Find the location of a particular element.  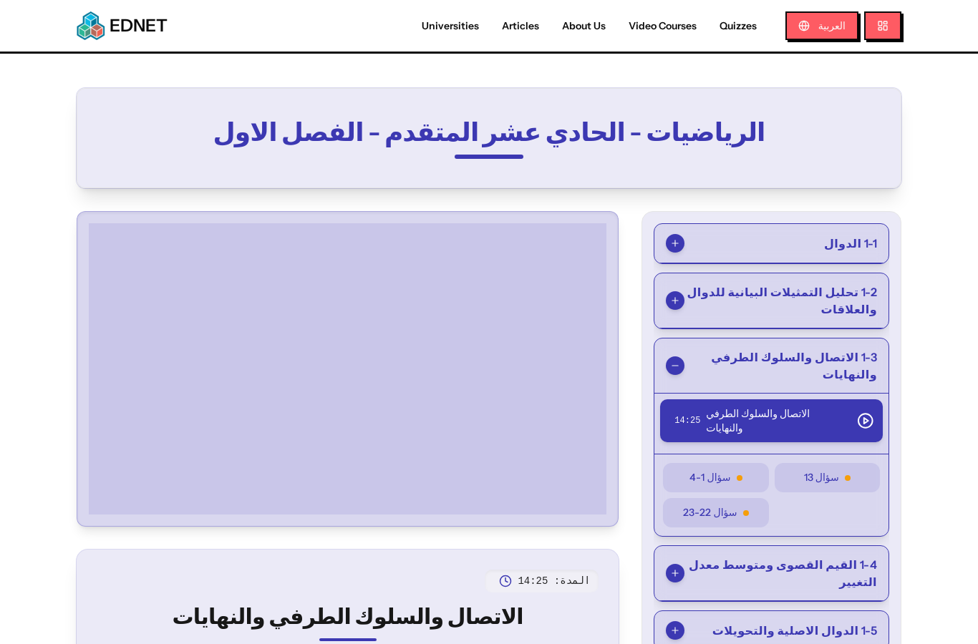

span: سؤال 22-23 is located at coordinates (710, 513).